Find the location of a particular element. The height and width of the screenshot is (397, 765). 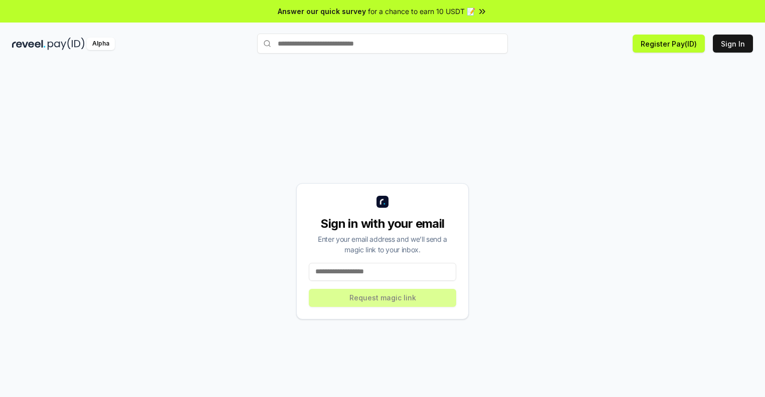

img: reveel_dark is located at coordinates (29, 44).